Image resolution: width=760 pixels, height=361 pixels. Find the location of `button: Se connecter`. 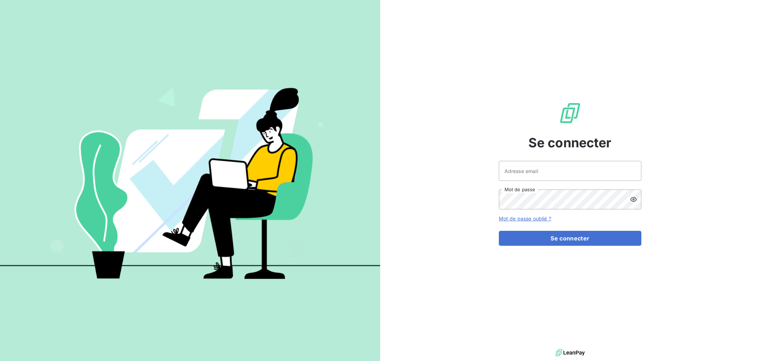

button: Se connecter is located at coordinates (570, 238).